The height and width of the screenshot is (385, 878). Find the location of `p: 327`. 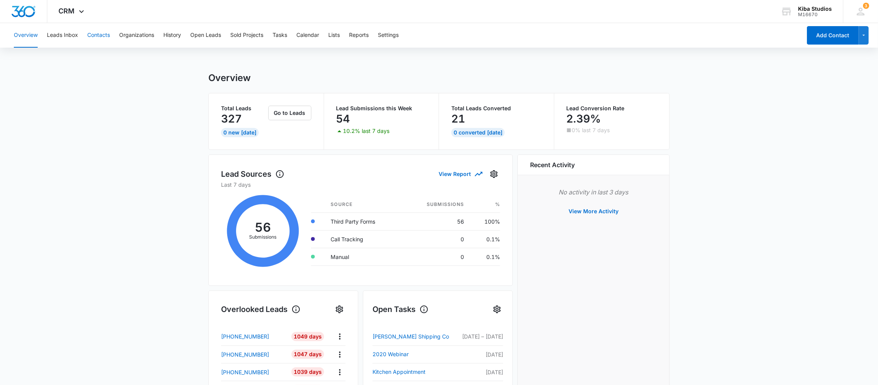

p: 327 is located at coordinates (231, 119).